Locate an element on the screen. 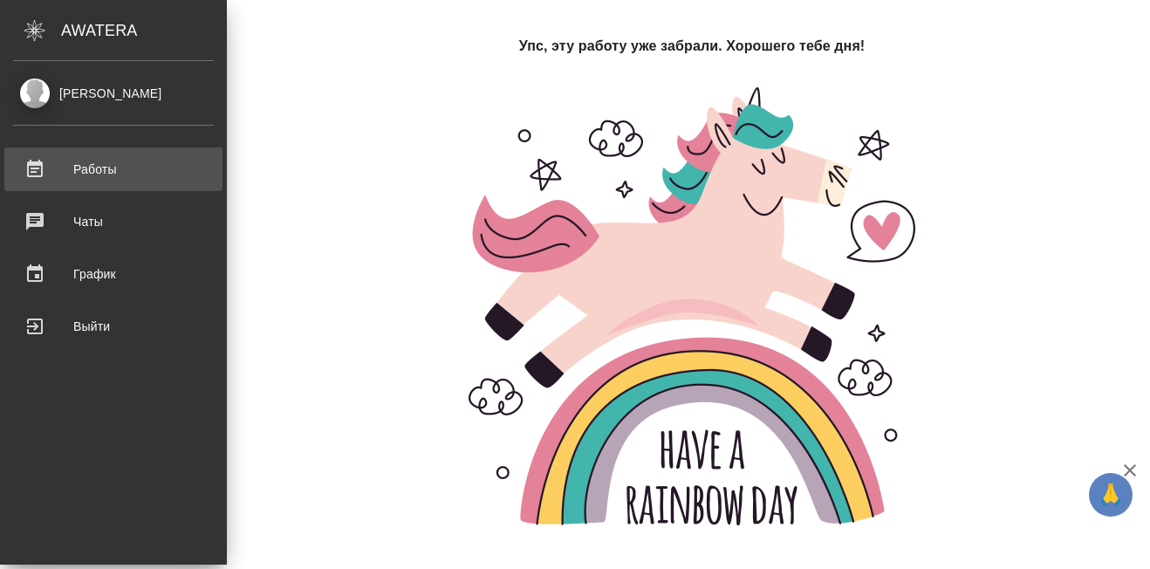 Image resolution: width=1150 pixels, height=569 pixels. div: График is located at coordinates (113, 274).